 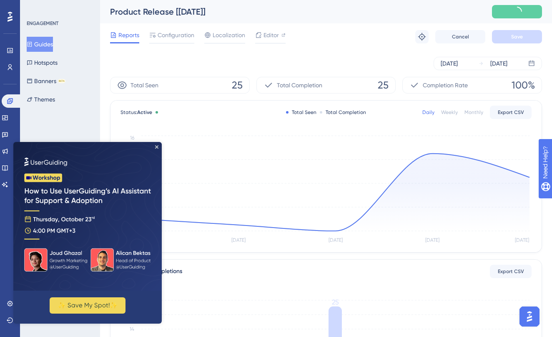 I want to click on div: Total Completion, so click(x=343, y=112).